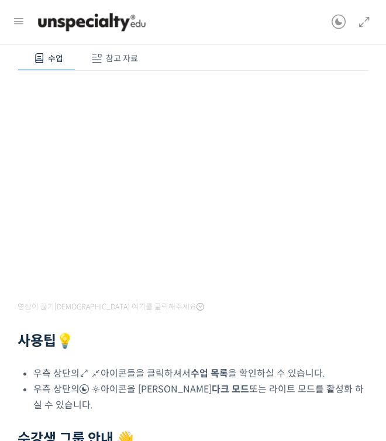  Describe the element at coordinates (231, 389) in the screenshot. I see `b: 다크 모드` at that location.